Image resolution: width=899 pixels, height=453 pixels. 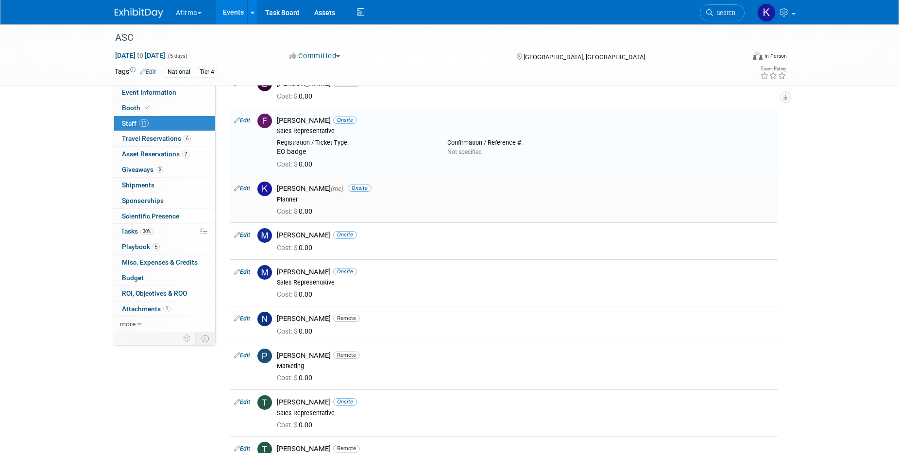 I want to click on div: Confirmation / Reference #:, so click(x=525, y=143).